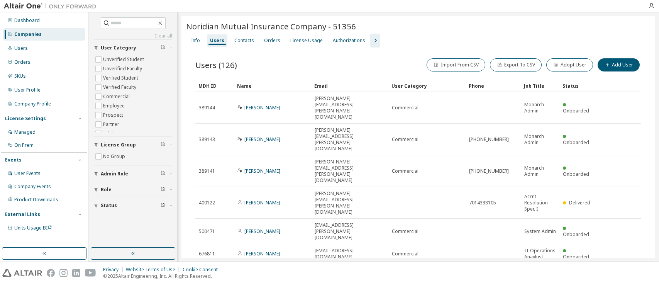  Describe the element at coordinates (22, 273) in the screenshot. I see `img: altair_logo.svg` at that location.